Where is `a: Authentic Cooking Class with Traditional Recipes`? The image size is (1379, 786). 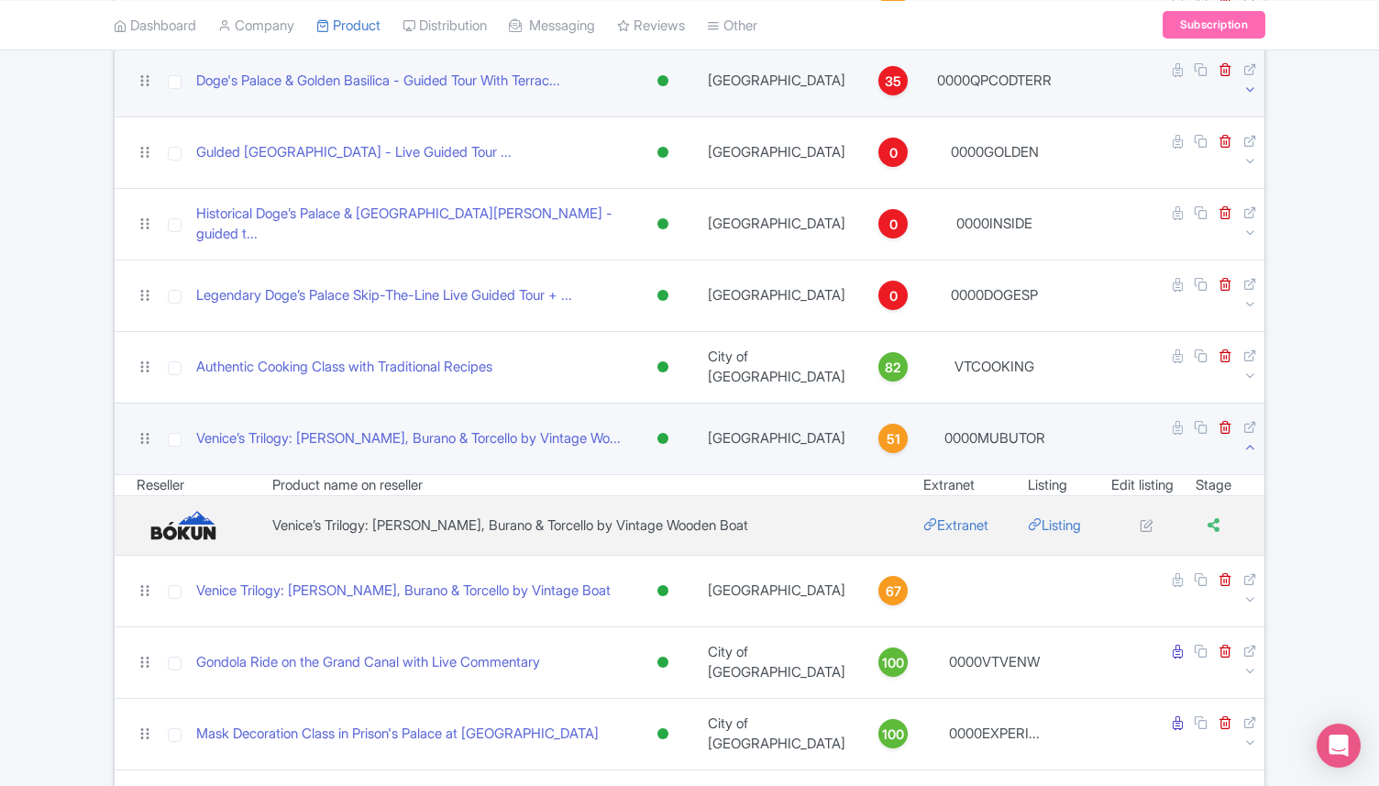
a: Authentic Cooking Class with Traditional Recipes is located at coordinates (344, 367).